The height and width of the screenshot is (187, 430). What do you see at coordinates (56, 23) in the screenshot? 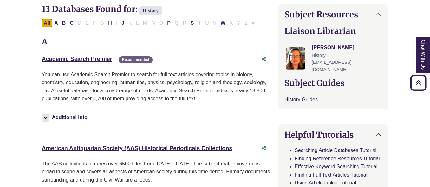
I see `button: Filter Results A` at bounding box center [56, 23].